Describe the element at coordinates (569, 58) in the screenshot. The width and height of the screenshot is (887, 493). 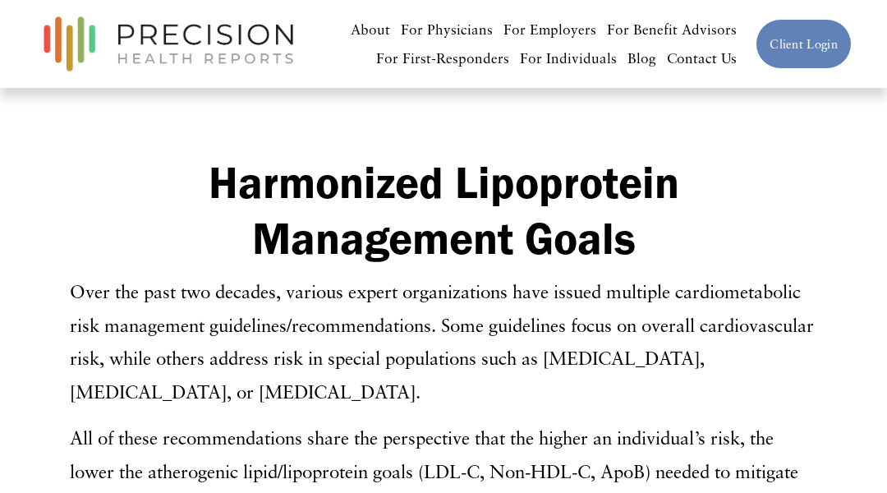
I see `a: For Individuals` at that location.